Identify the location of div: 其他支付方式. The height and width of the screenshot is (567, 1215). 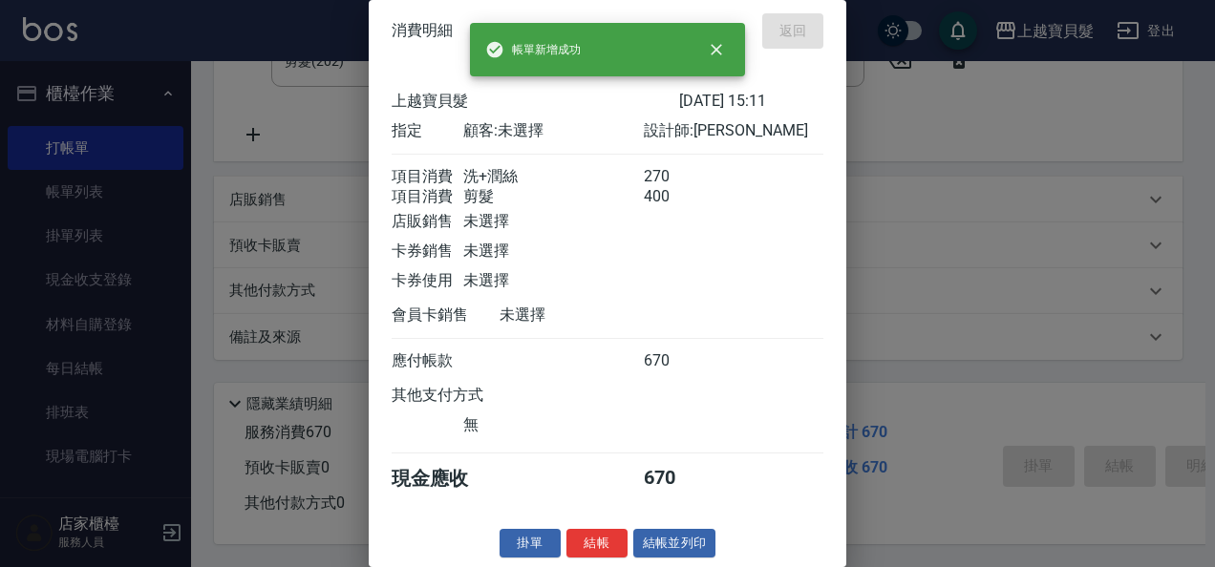
(463, 395).